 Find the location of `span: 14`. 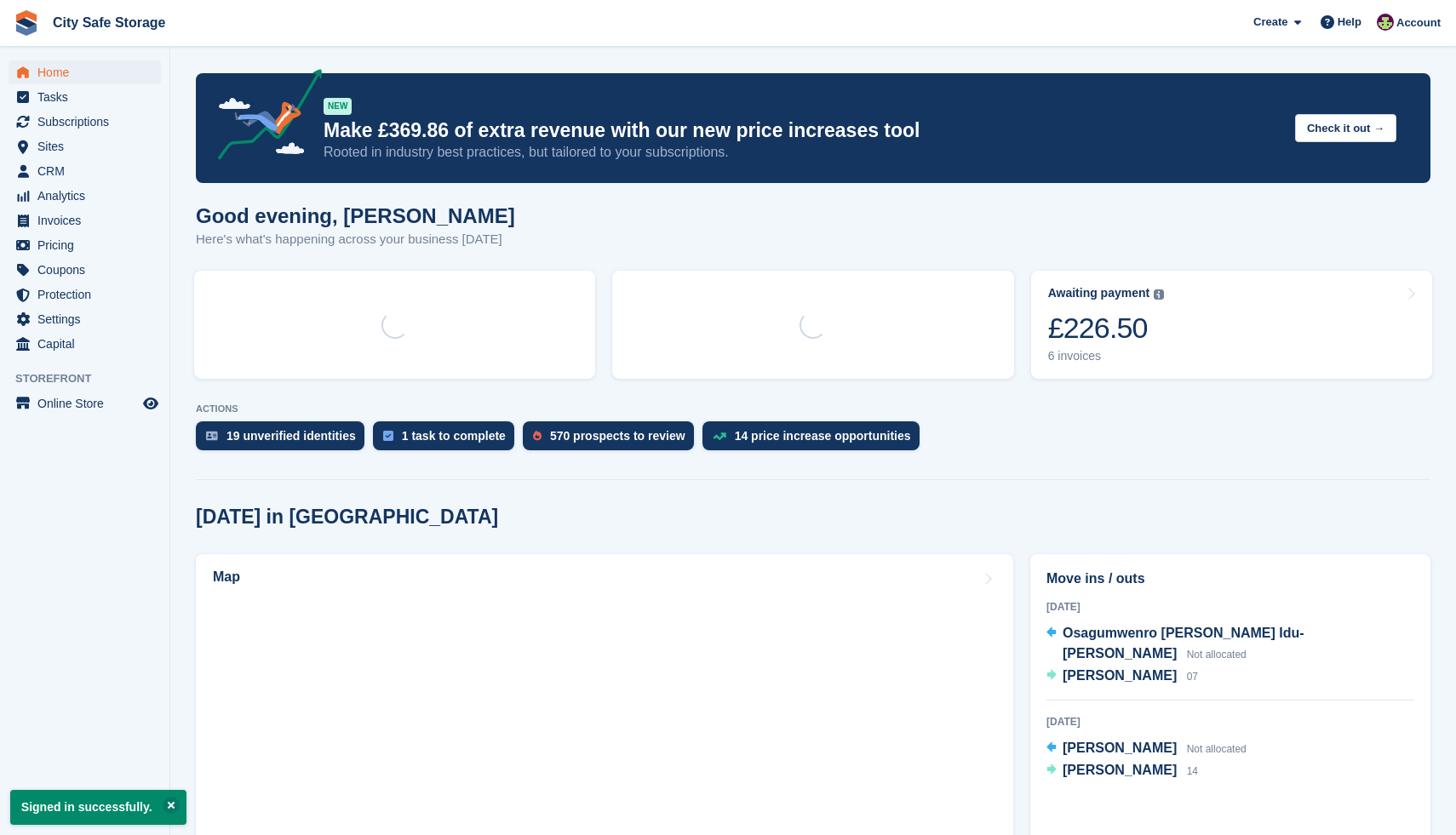

span: 14 is located at coordinates (1192, 771).